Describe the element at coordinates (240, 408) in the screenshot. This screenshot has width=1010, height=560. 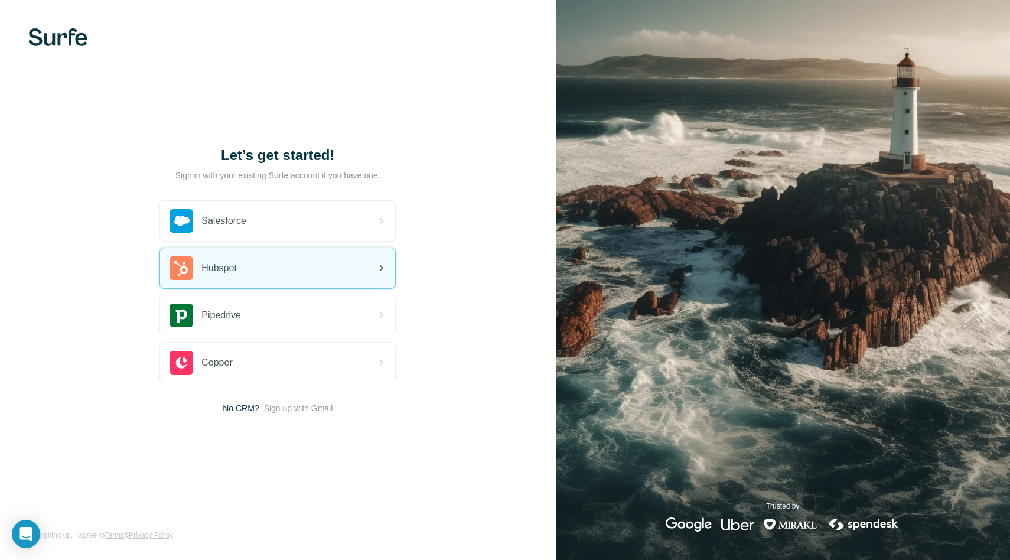
I see `span: No CRM?` at that location.